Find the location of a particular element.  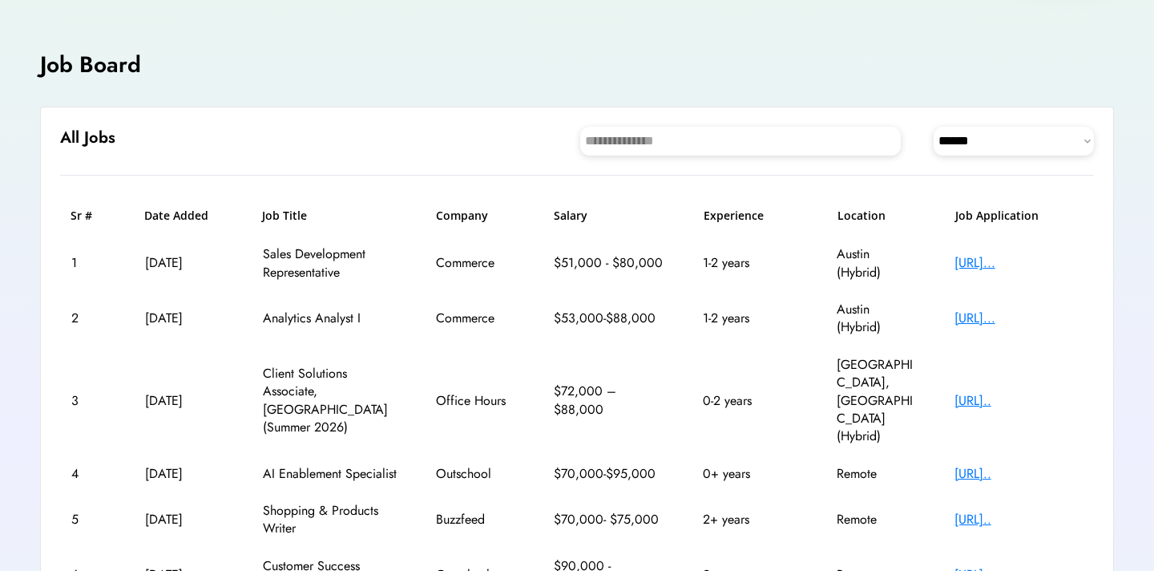

h6: Company is located at coordinates (476, 216).